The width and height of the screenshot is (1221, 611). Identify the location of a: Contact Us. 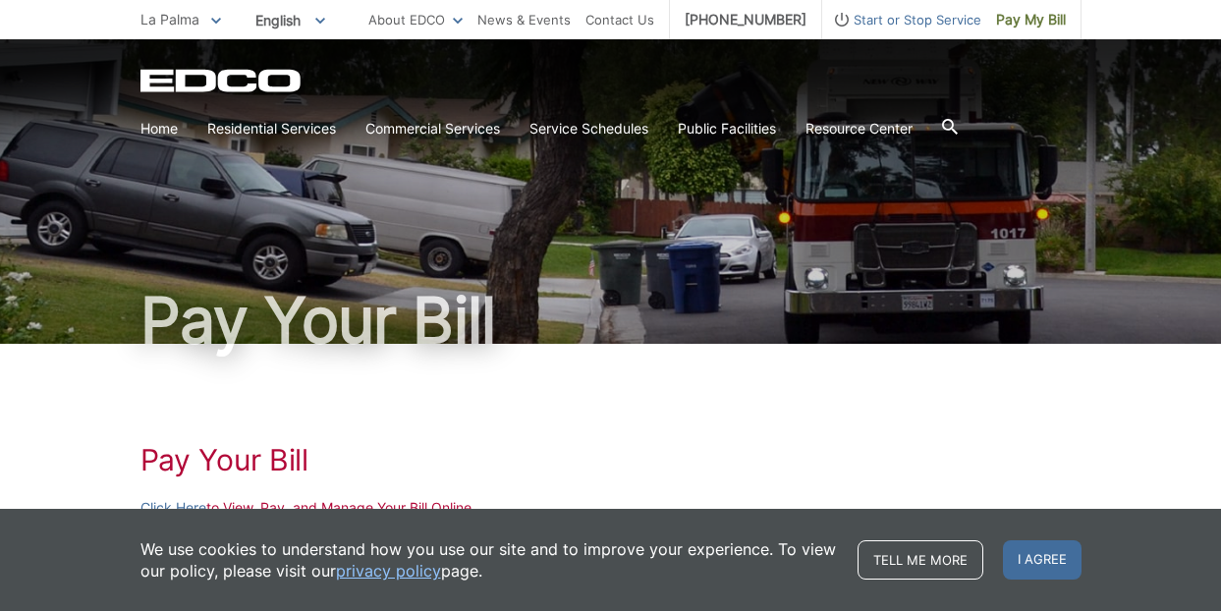
(620, 20).